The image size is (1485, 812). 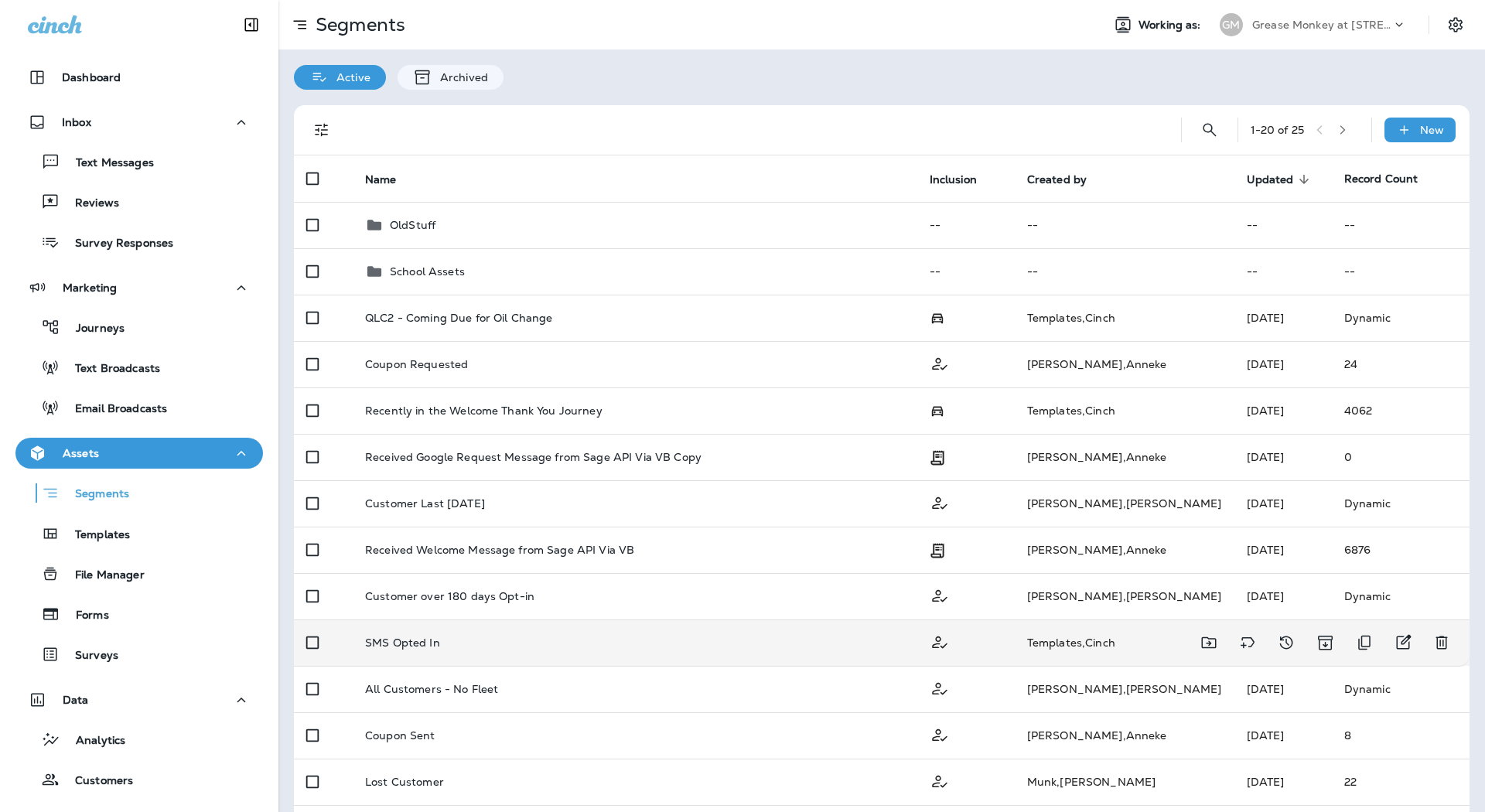 What do you see at coordinates (1210, 130) in the screenshot?
I see `button: Search Segments` at bounding box center [1210, 130].